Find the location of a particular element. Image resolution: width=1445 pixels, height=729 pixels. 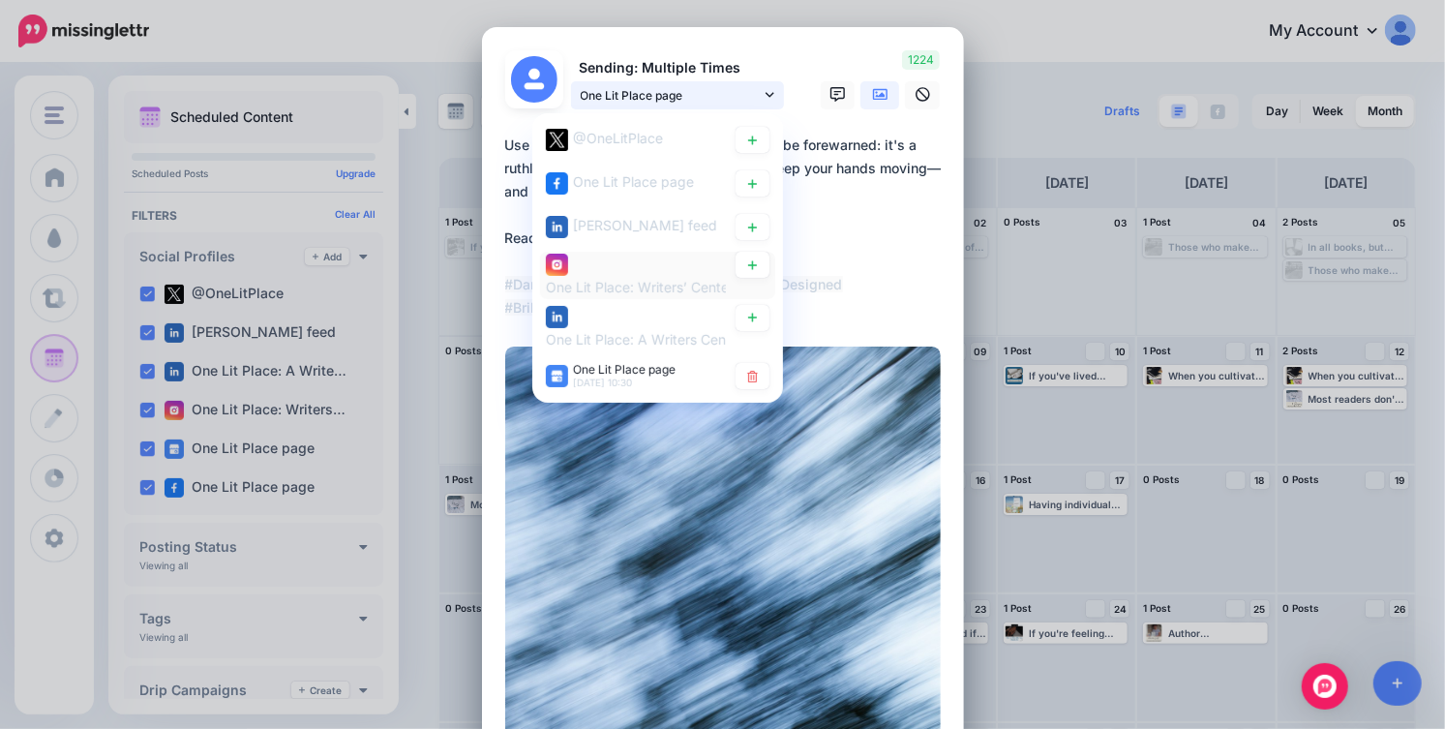

div: Open Intercom Messenger is located at coordinates (1325, 686).